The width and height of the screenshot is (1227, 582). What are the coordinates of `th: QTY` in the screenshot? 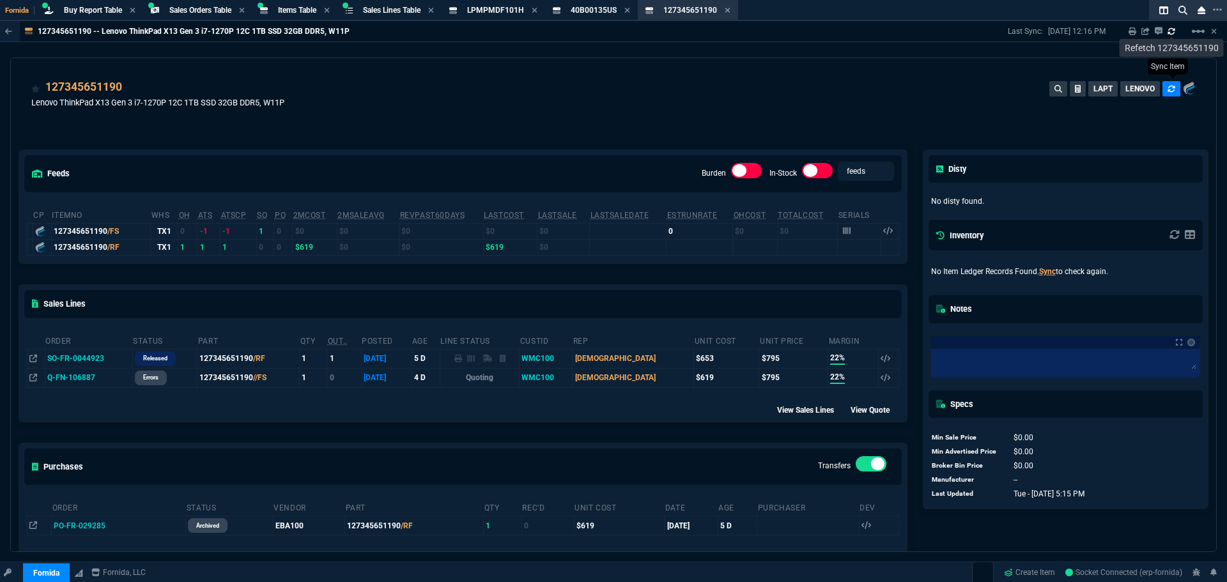 It's located at (313, 340).